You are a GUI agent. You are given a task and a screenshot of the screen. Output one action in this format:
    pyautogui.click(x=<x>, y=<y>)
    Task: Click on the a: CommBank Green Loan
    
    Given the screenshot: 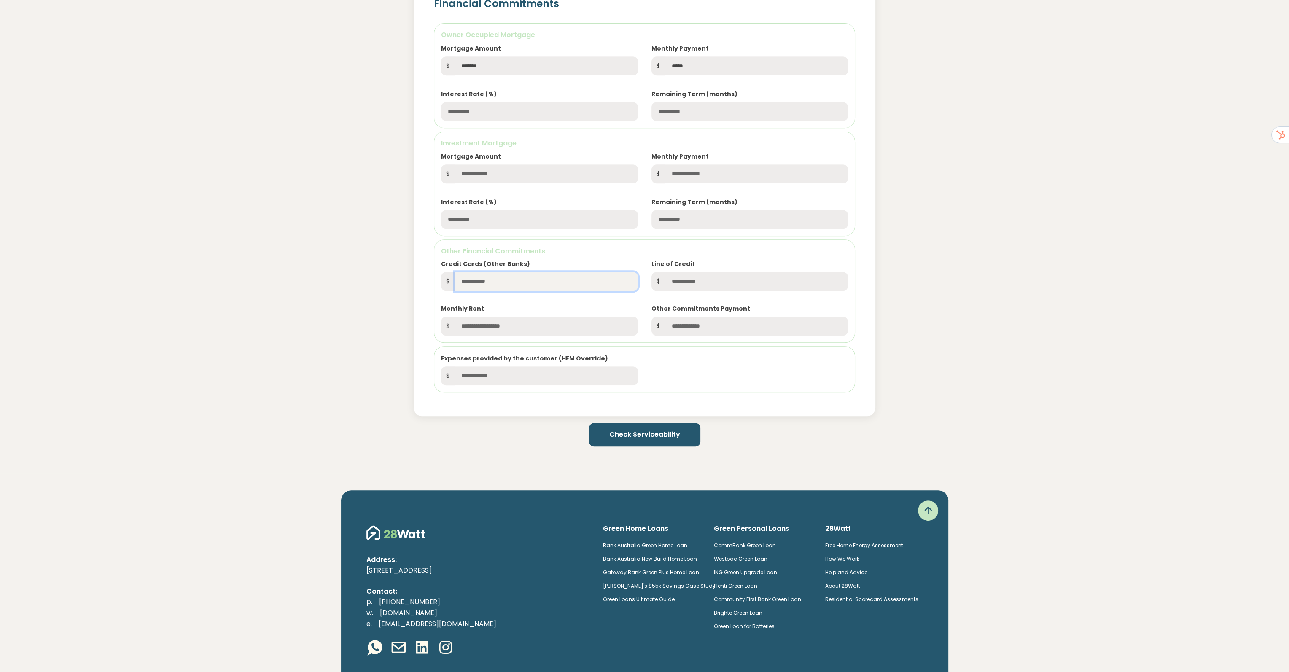 What is the action you would take?
    pyautogui.click(x=745, y=545)
    